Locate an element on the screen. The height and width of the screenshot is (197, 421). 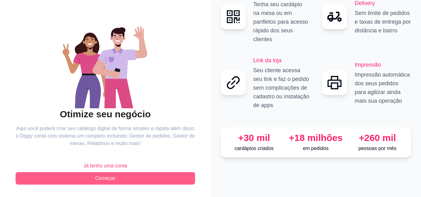
button: Já tenho uma conta is located at coordinates (105, 166).